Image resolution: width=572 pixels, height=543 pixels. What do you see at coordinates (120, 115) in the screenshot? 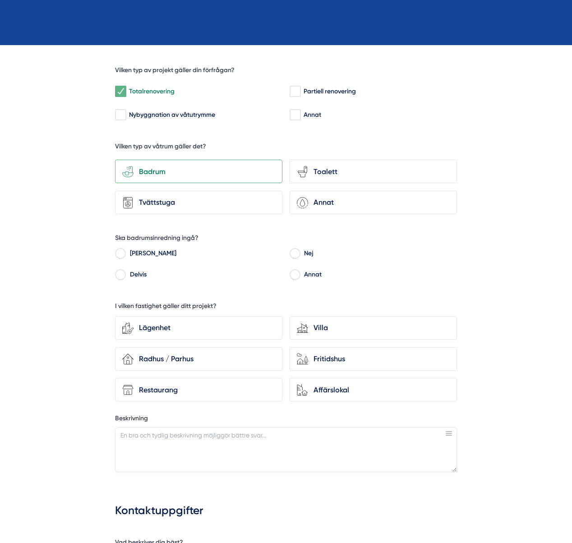
I see `input: Nybyggnation av våtutrymme` at bounding box center [120, 115].